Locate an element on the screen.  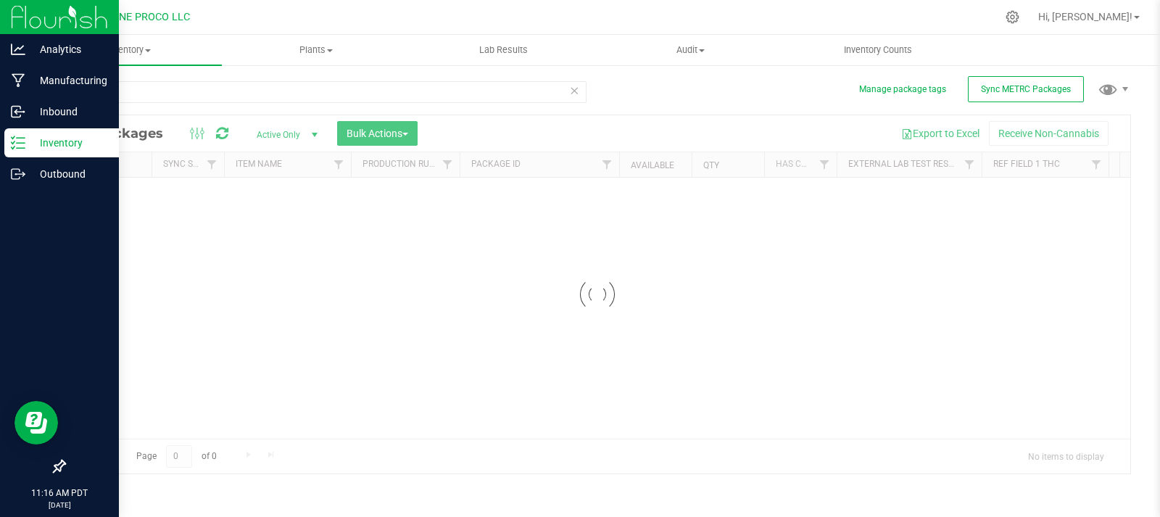
span: Lab Results is located at coordinates (503, 50).